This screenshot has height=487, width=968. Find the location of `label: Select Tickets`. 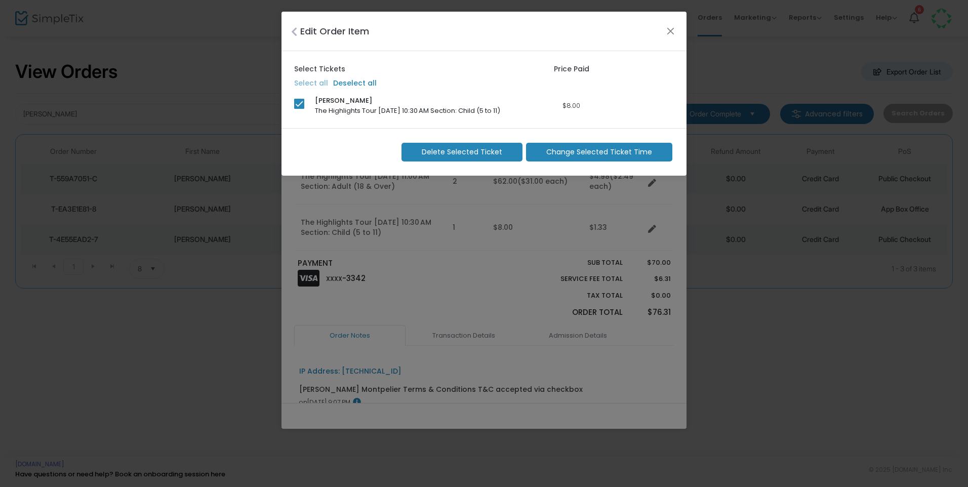

label: Select Tickets is located at coordinates (319, 69).